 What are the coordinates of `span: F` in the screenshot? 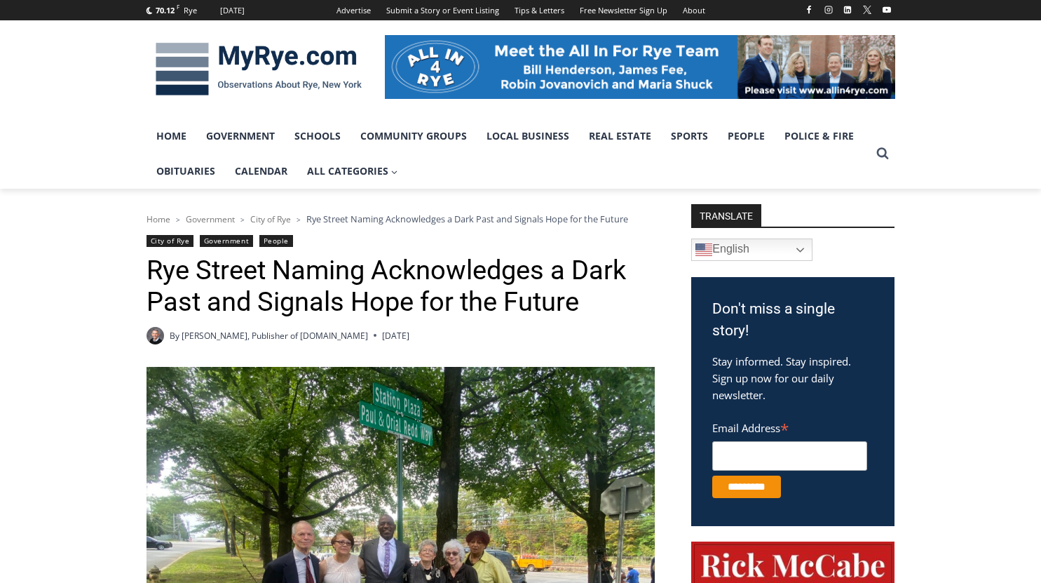 It's located at (178, 6).